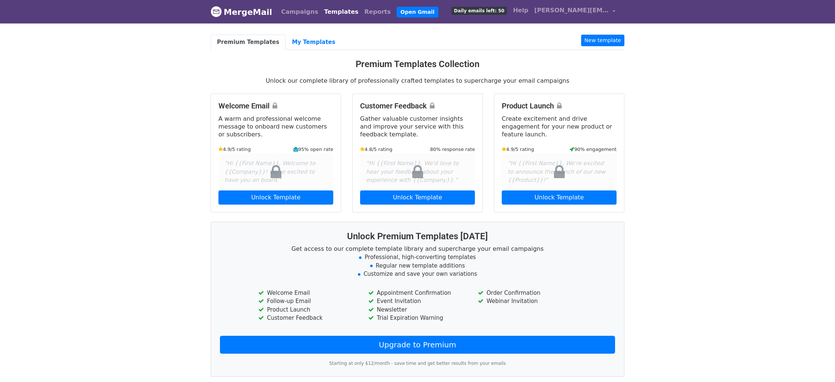  I want to click on p: Gather valuable customer insights and improve your service with this feedback template., so click(417, 126).